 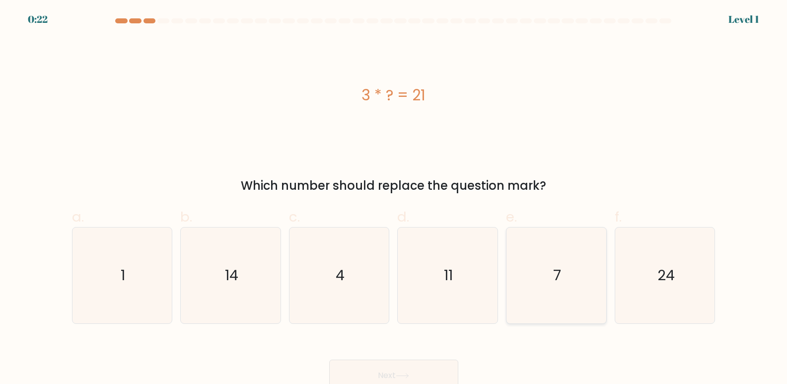 I want to click on div: 3 * ? = 21, so click(x=394, y=95).